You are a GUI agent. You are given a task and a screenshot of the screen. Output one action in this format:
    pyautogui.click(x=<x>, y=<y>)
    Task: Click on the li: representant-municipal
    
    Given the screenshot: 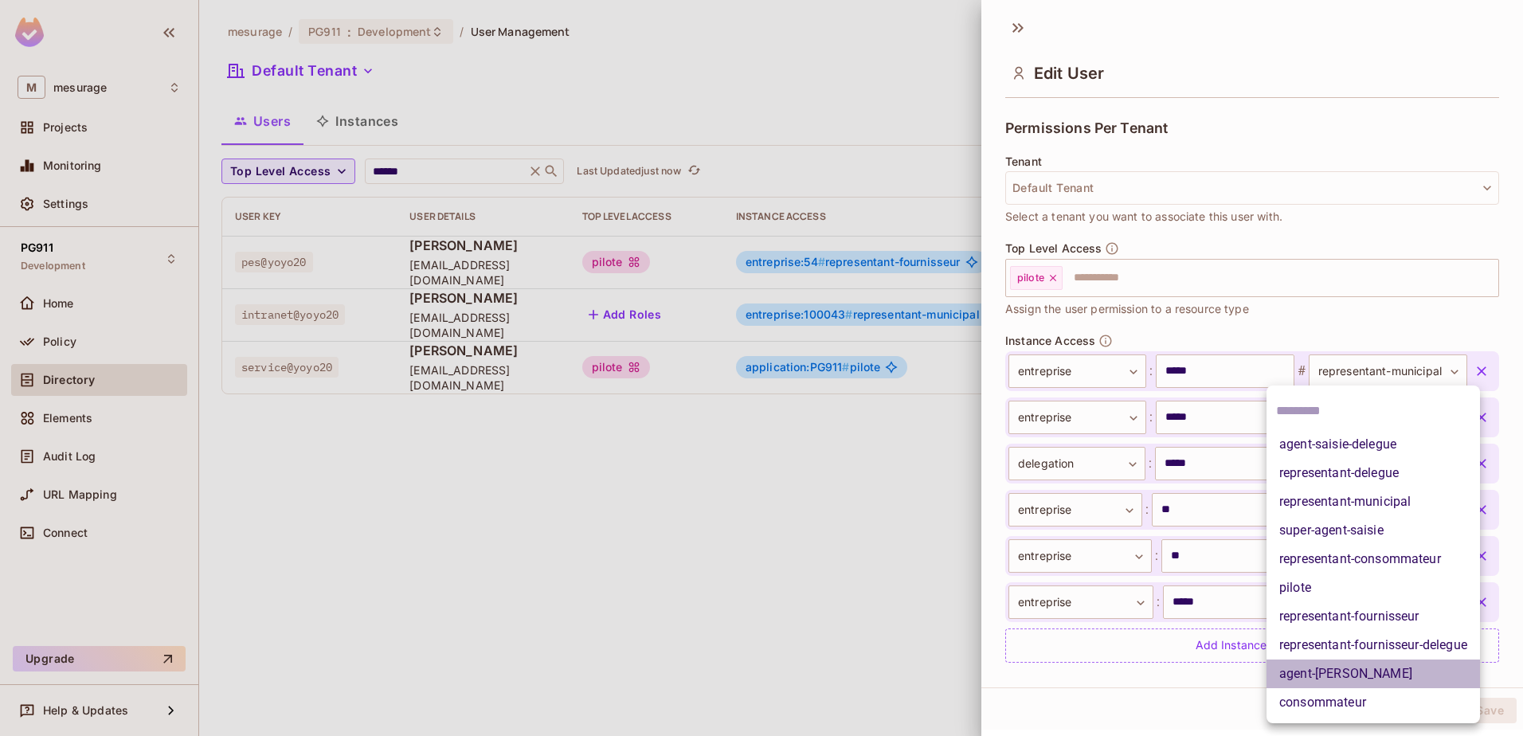 What is the action you would take?
    pyautogui.click(x=1373, y=502)
    